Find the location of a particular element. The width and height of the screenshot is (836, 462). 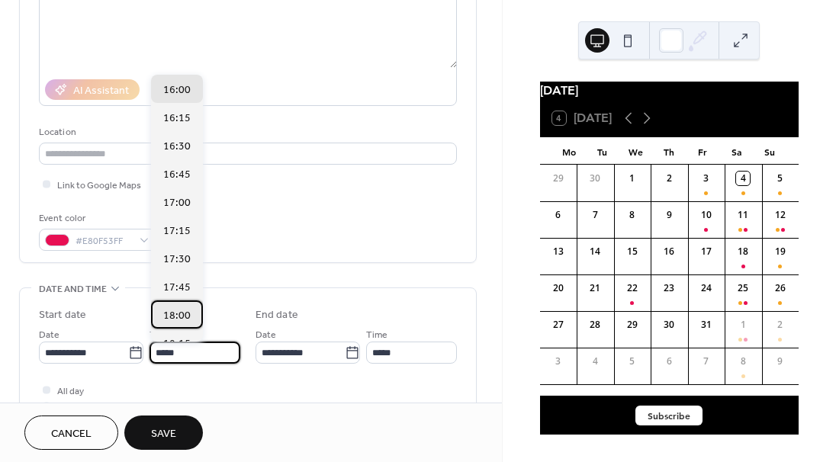

span: Link to Google Maps is located at coordinates (99, 185).